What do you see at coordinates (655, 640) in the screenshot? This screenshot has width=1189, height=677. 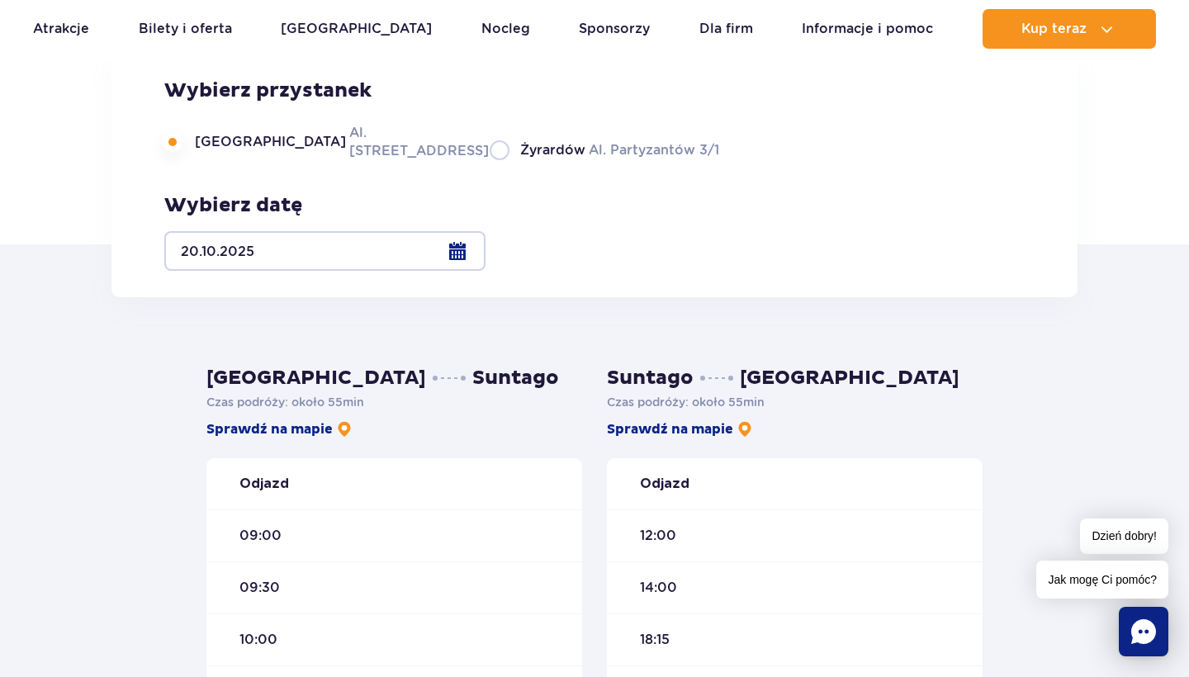 I see `span: 18:15` at bounding box center [655, 640].